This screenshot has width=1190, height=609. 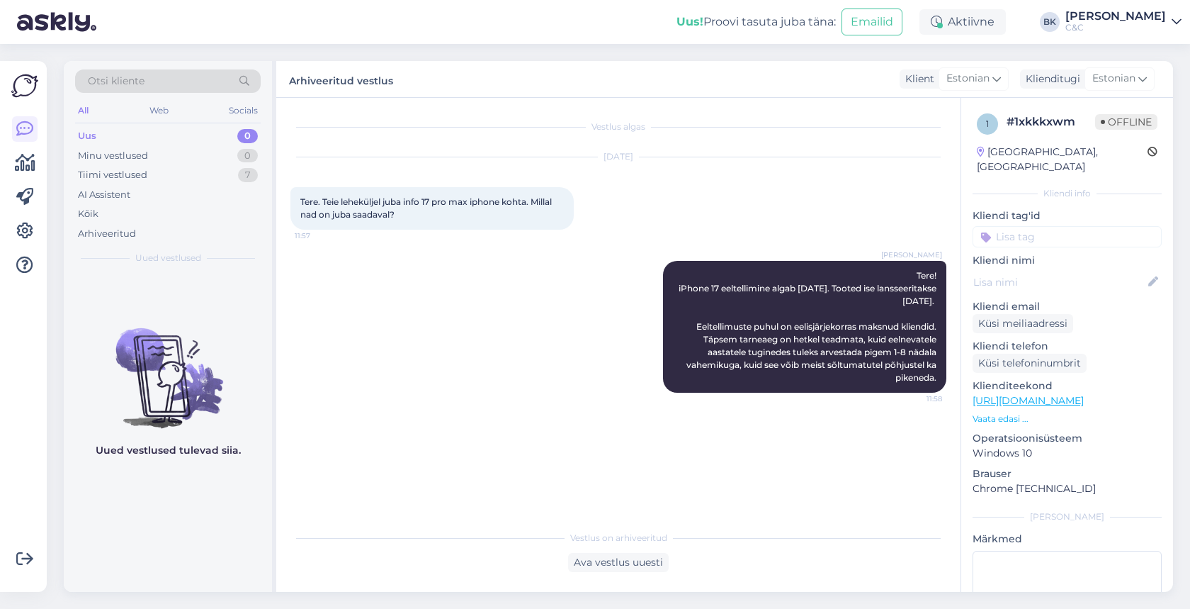 I want to click on p: Brauser, so click(x=1067, y=473).